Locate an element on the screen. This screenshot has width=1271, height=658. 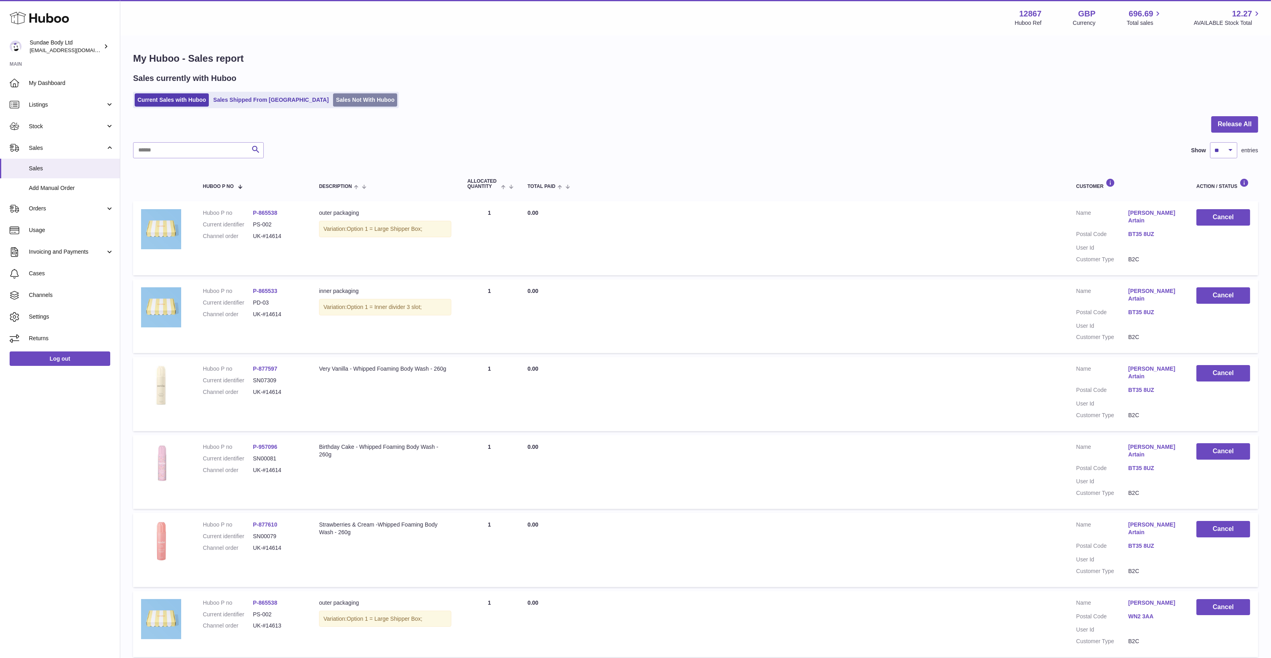
div: Huboo Ref is located at coordinates (1028, 23).